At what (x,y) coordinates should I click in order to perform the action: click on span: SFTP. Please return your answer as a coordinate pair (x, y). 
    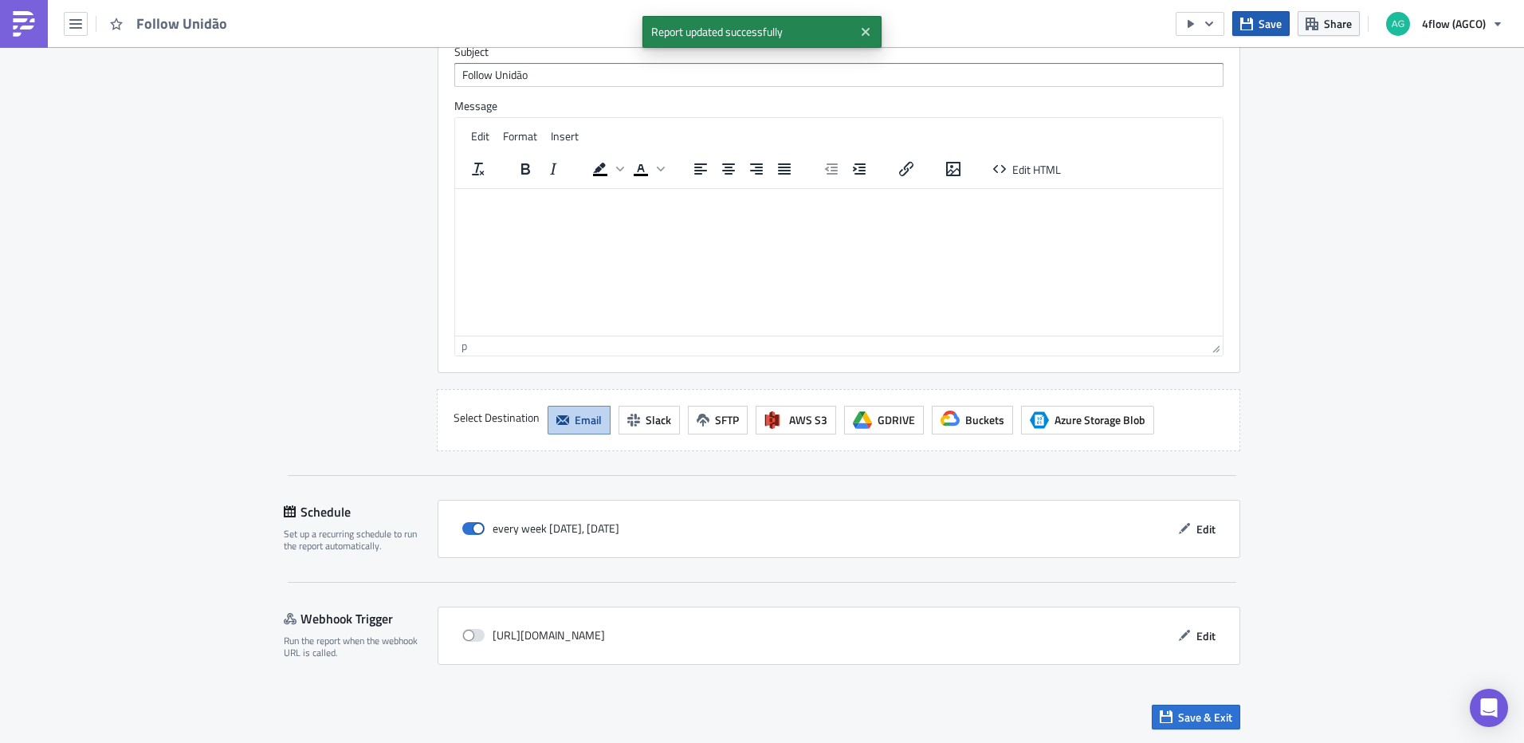
    Looking at the image, I should click on (727, 419).